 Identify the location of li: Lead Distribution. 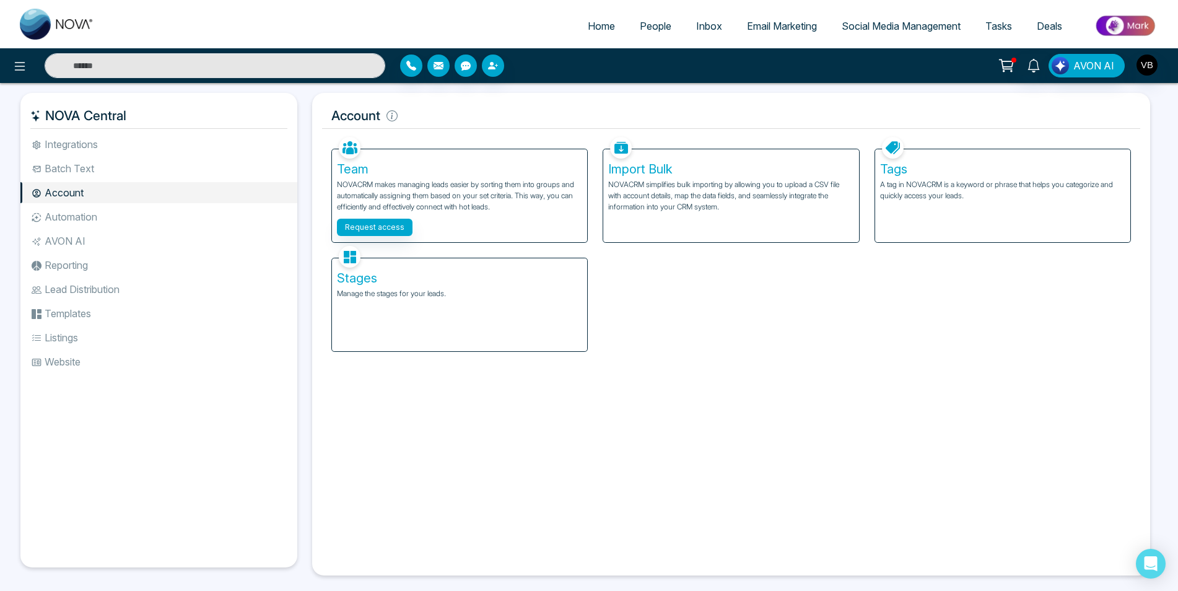
(159, 289).